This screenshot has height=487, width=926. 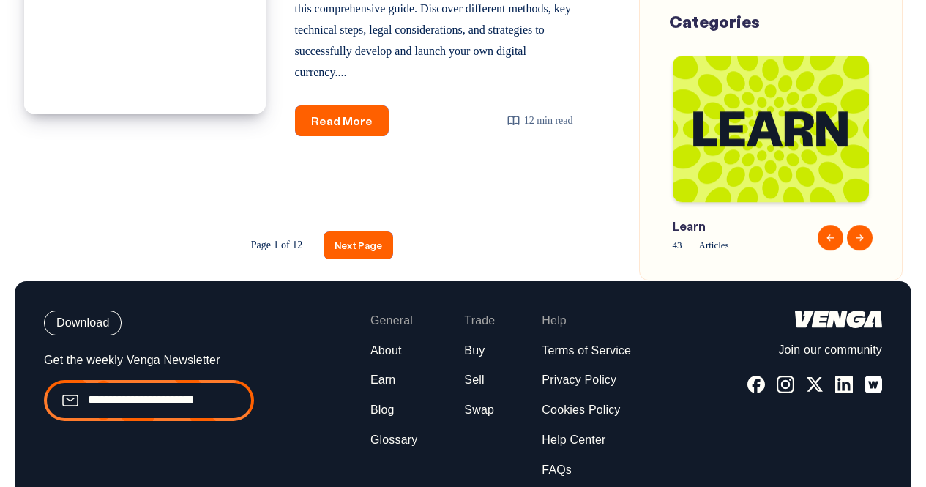 What do you see at coordinates (392, 321) in the screenshot?
I see `span: General` at bounding box center [392, 321].